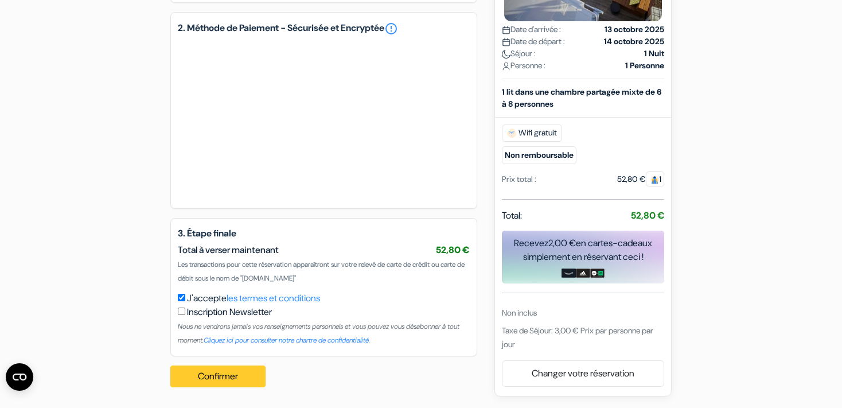 The width and height of the screenshot is (842, 408). Describe the element at coordinates (583, 273) in the screenshot. I see `img: adidas-card.png` at that location.